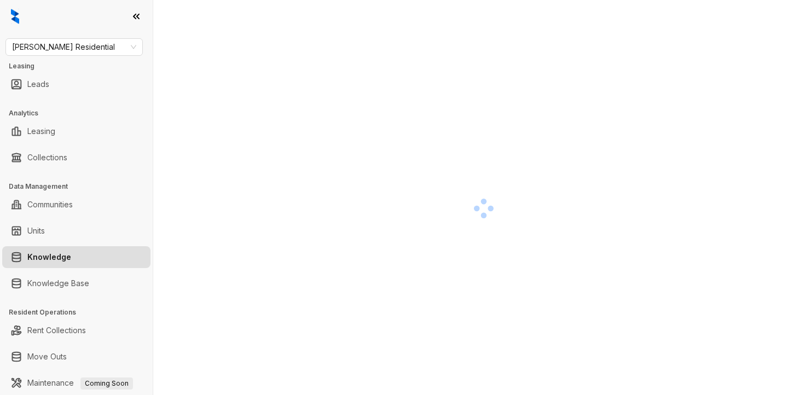 This screenshot has height=395, width=794. Describe the element at coordinates (76, 357) in the screenshot. I see `li: Move Outs` at that location.